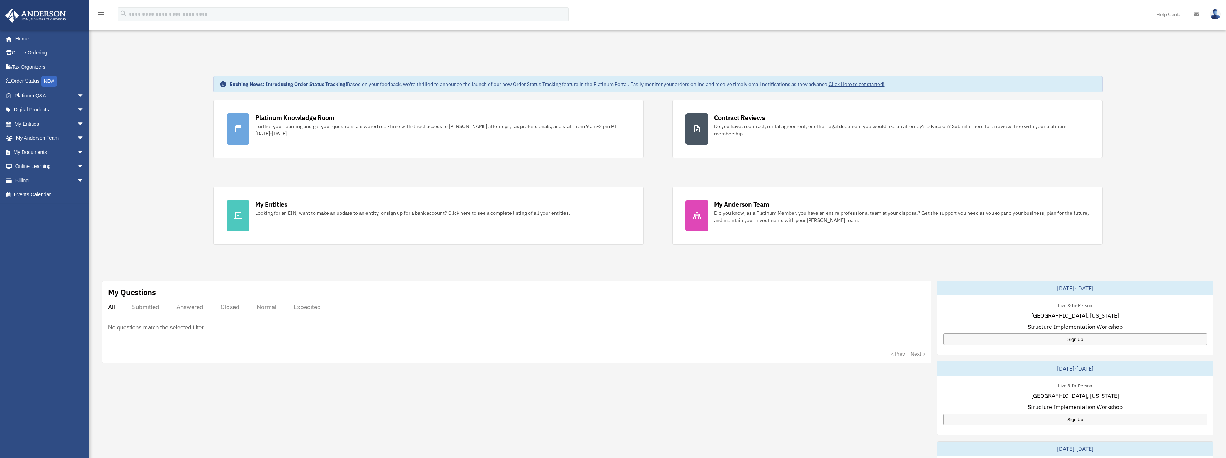 Image resolution: width=1226 pixels, height=458 pixels. Describe the element at coordinates (50, 67) in the screenshot. I see `a: Tax Organizers` at that location.